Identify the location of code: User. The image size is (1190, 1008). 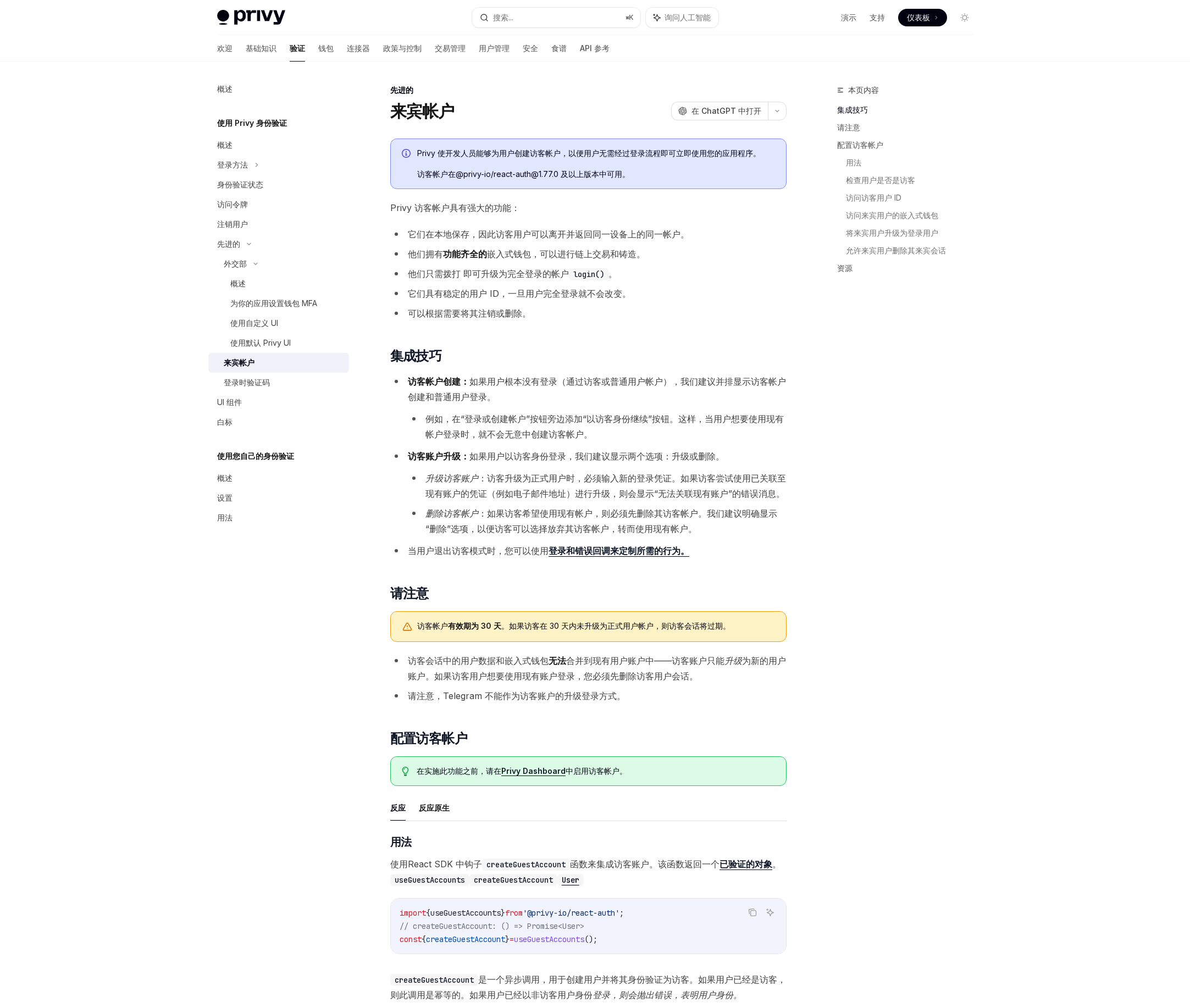
(571, 880).